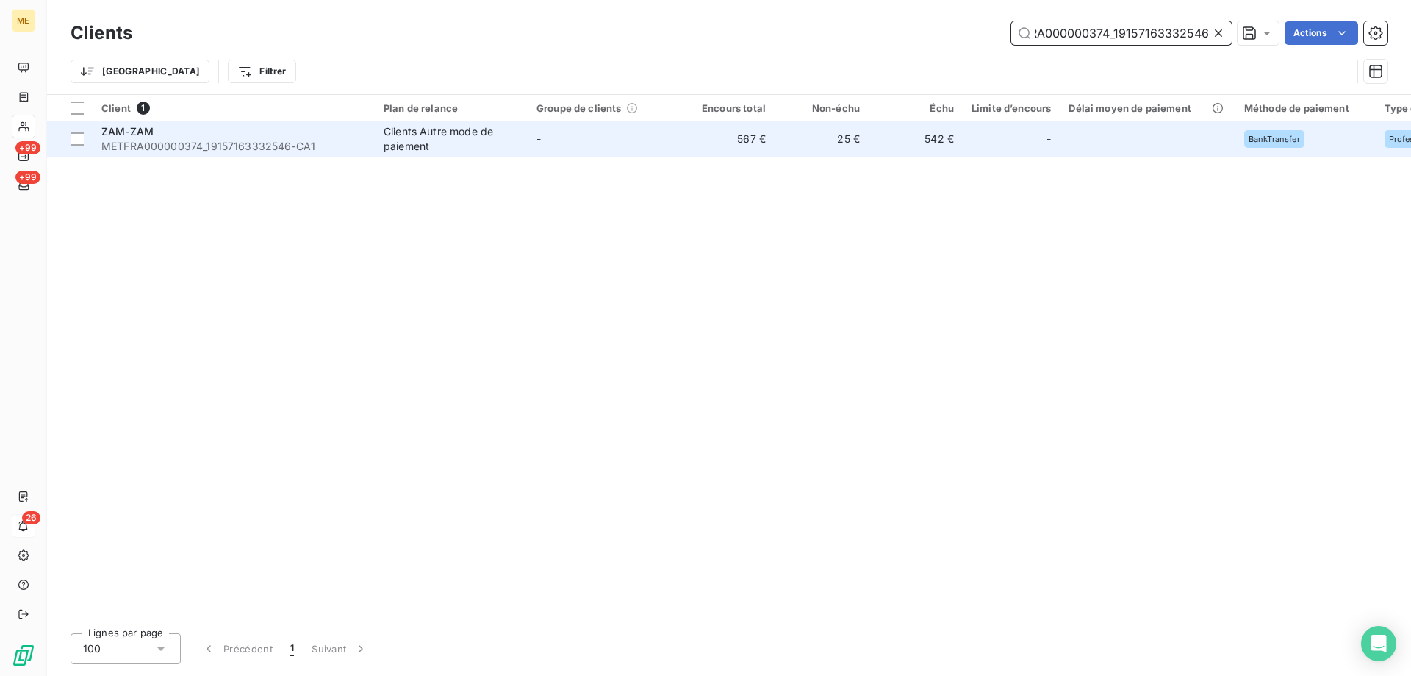 The height and width of the screenshot is (676, 1411). I want to click on div: Méthode de paiement, so click(1306, 108).